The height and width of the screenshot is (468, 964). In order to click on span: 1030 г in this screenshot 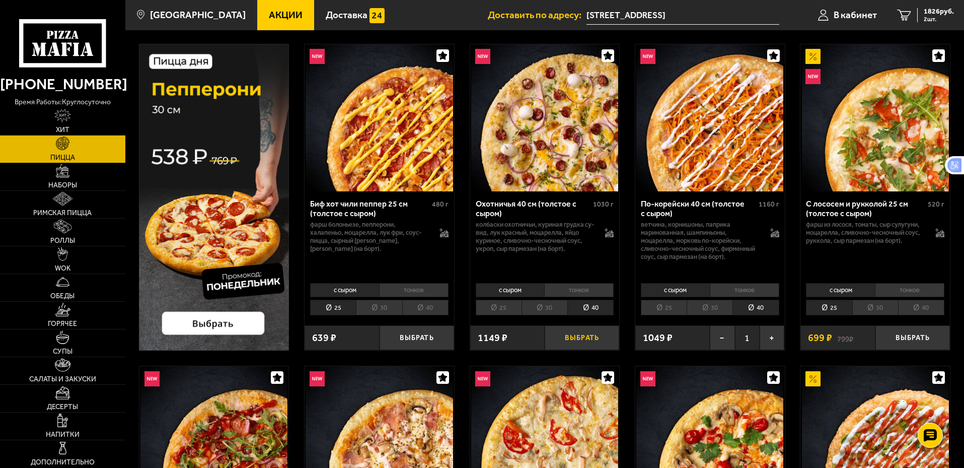, I will do `click(603, 204)`.